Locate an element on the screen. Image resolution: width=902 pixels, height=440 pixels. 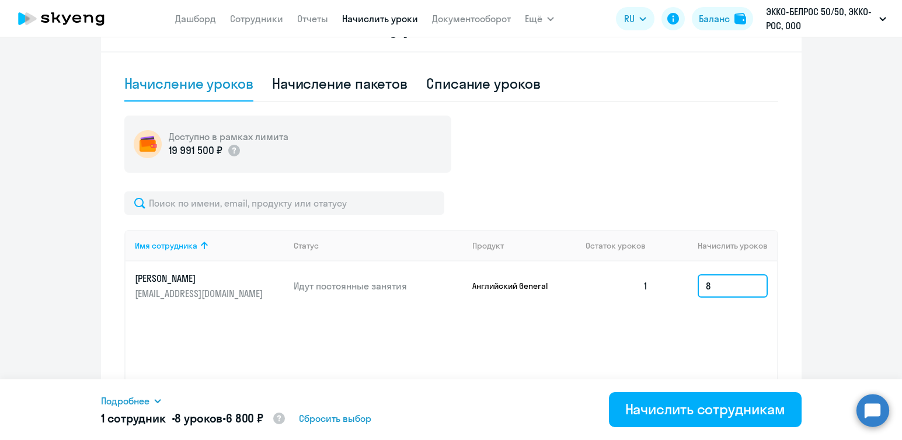
h5: 1 сотрудник • • is located at coordinates (193, 419).